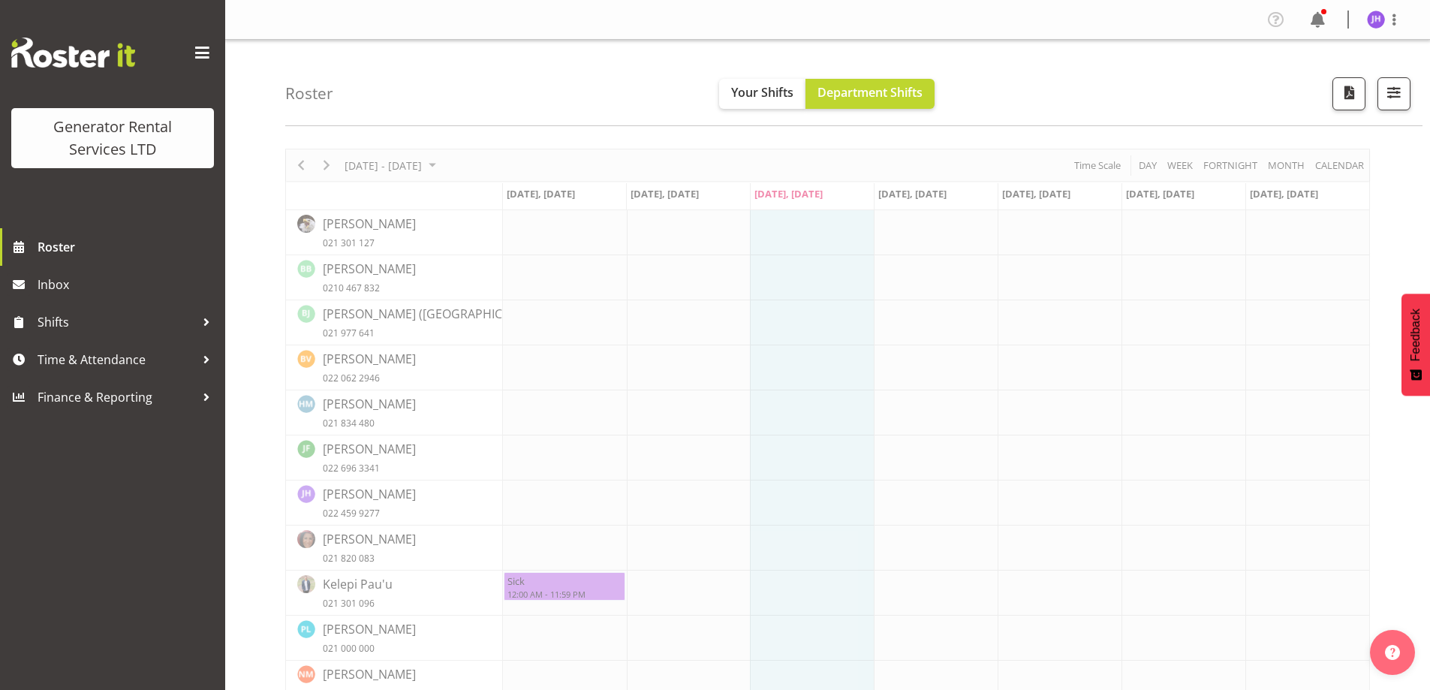 Image resolution: width=1430 pixels, height=690 pixels. Describe the element at coordinates (128, 285) in the screenshot. I see `span: Inbox` at that location.